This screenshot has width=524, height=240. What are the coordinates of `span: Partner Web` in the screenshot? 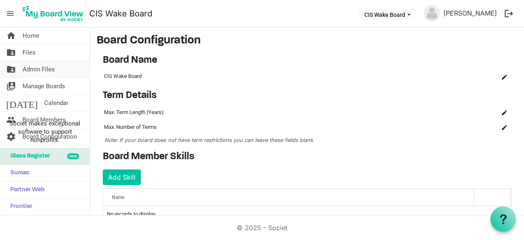 It's located at (25, 190).